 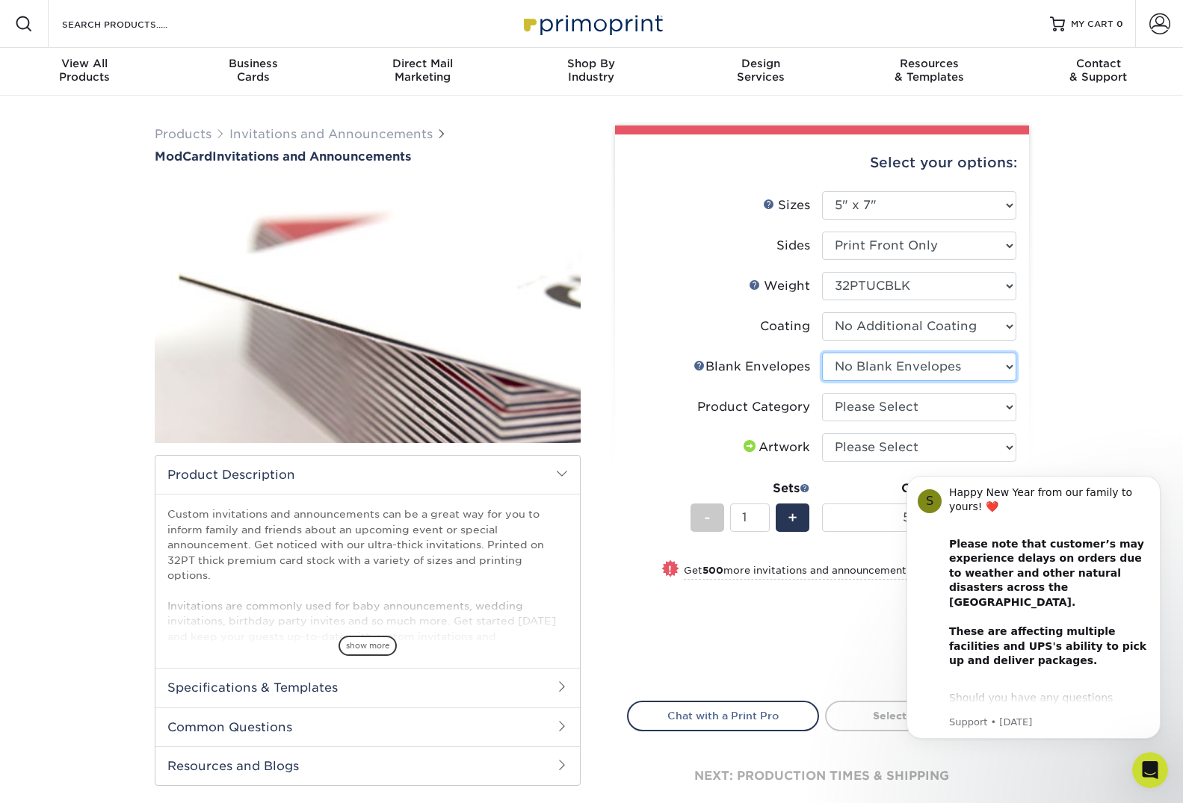 What do you see at coordinates (920, 716) in the screenshot?
I see `a: Select All Options` at bounding box center [920, 716].